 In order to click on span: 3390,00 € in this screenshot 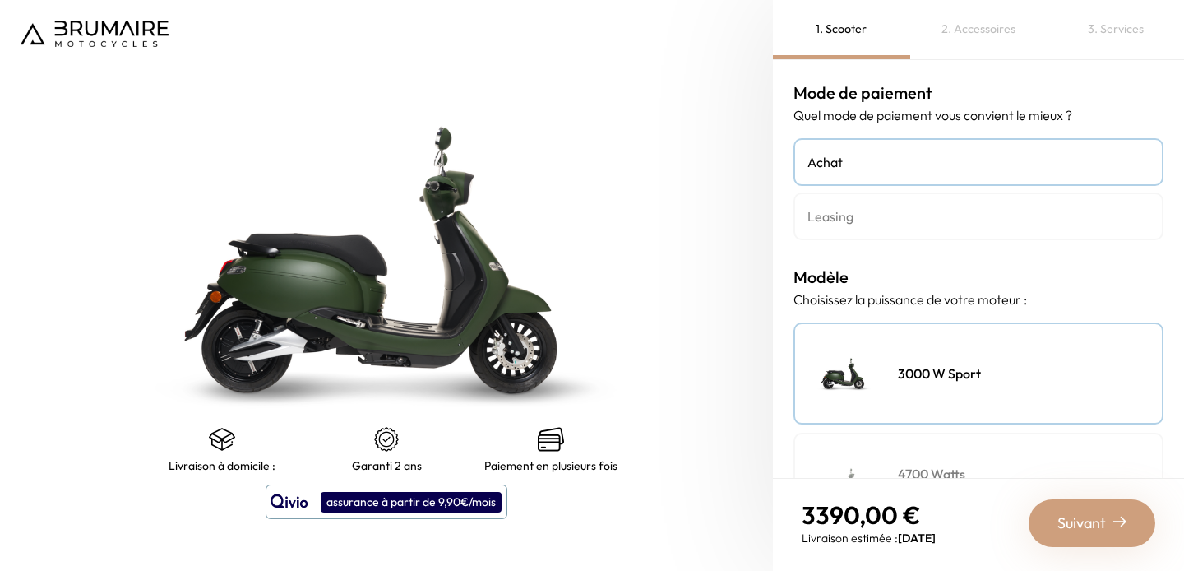, I will do `click(861, 515)`.